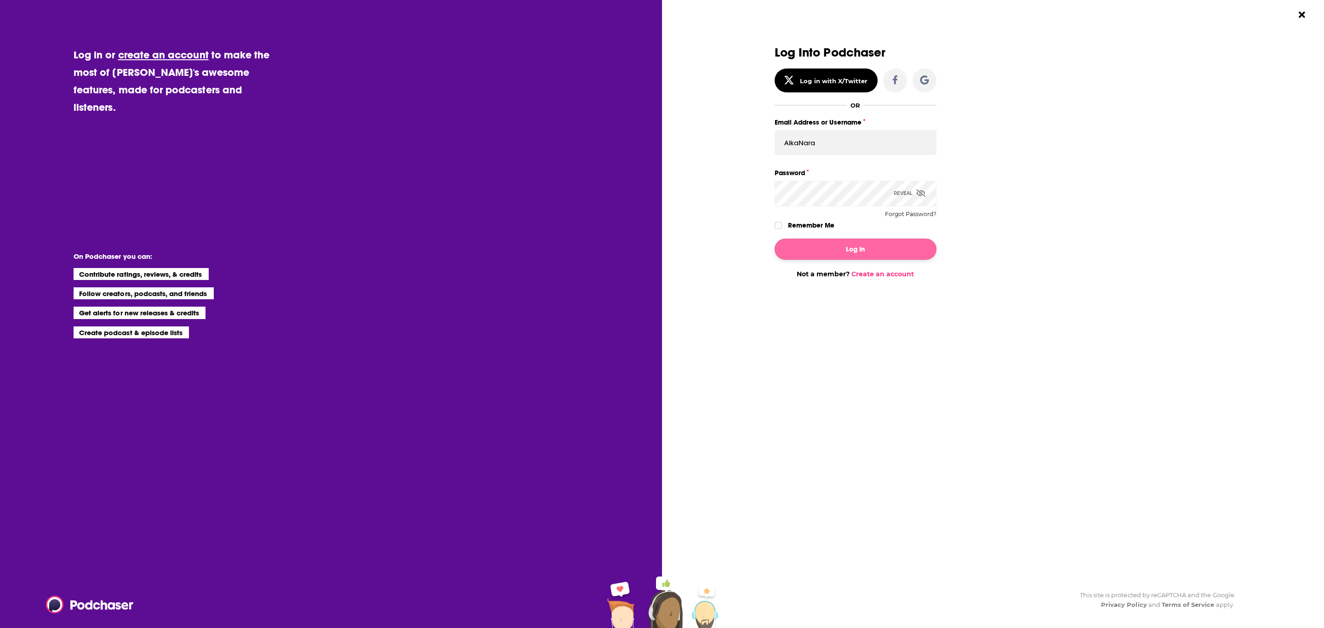  What do you see at coordinates (90, 604) in the screenshot?
I see `img: Podchaser - Follow, Share and Rate Podcasts` at bounding box center [90, 604].